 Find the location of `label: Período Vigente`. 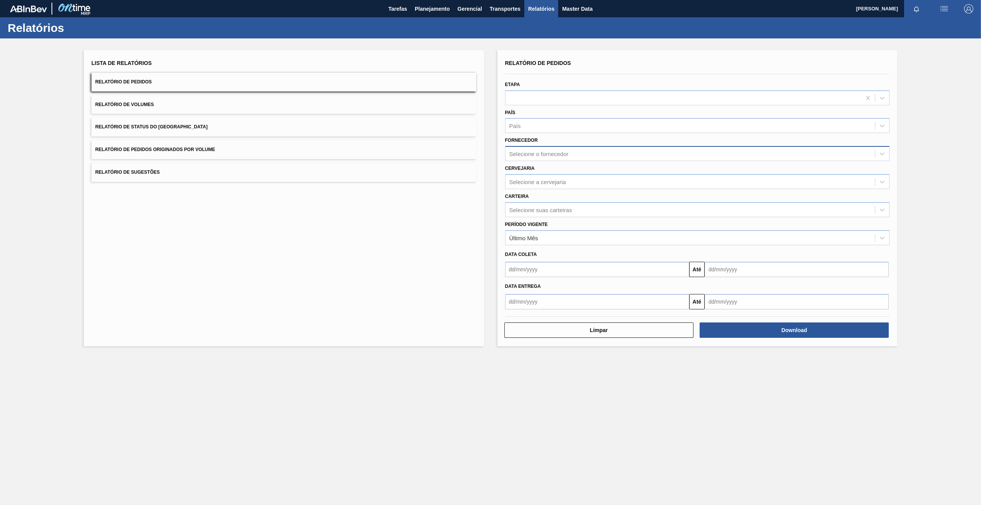

label: Período Vigente is located at coordinates (526, 225).